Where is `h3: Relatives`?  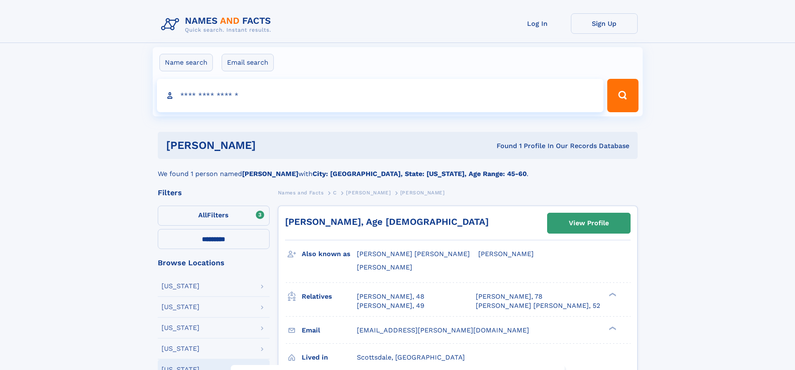
h3: Relatives is located at coordinates (329, 297).